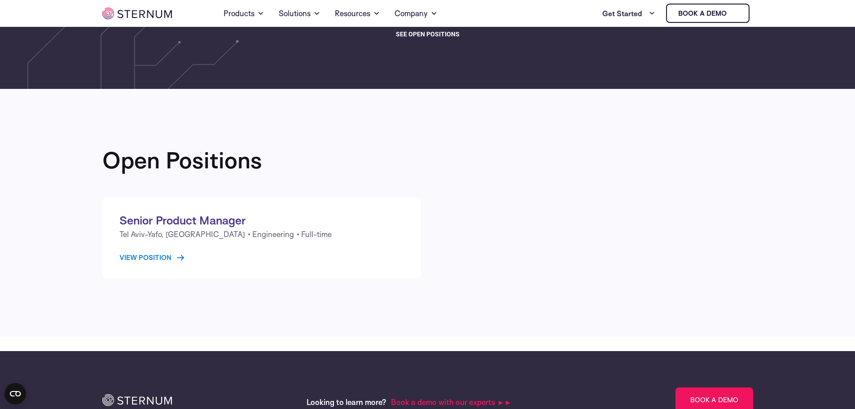 This screenshot has width=855, height=409. What do you see at coordinates (428, 34) in the screenshot?
I see `a: see open positions` at bounding box center [428, 34].